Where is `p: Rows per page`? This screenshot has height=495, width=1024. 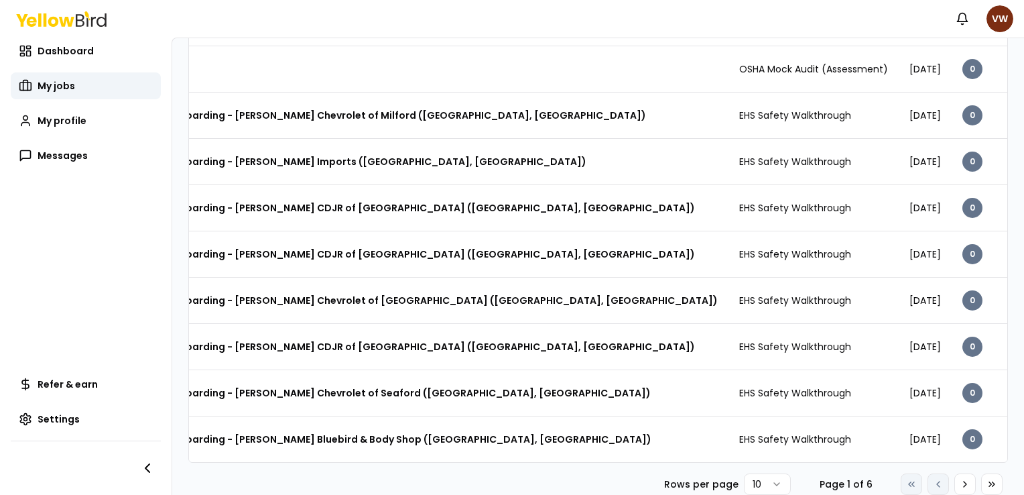
p: Rows per page is located at coordinates (701, 484).